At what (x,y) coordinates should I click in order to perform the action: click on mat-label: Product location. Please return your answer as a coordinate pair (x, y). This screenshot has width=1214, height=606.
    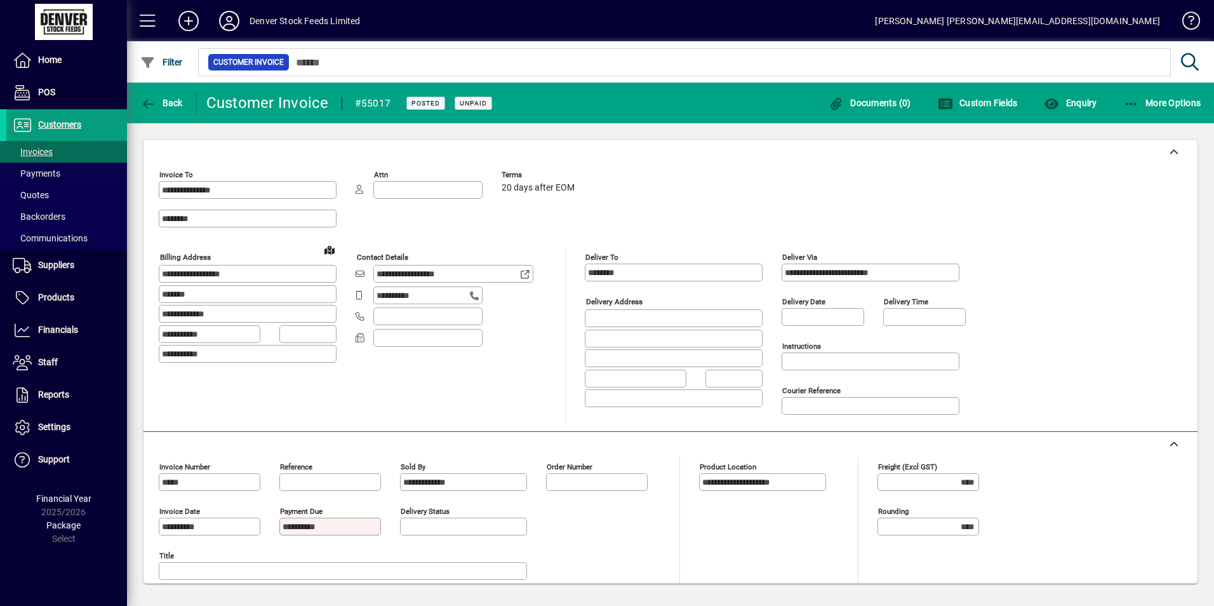
    Looking at the image, I should click on (727, 467).